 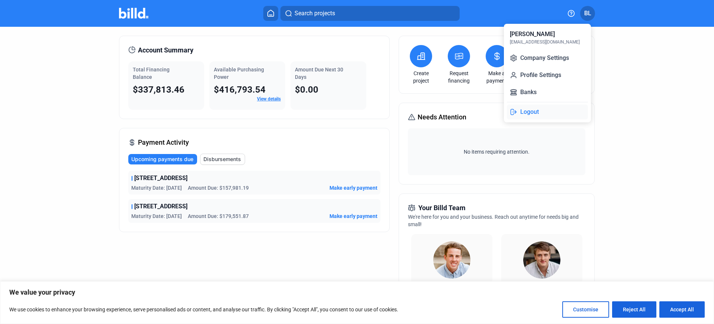 I want to click on button: Reject All, so click(x=634, y=309).